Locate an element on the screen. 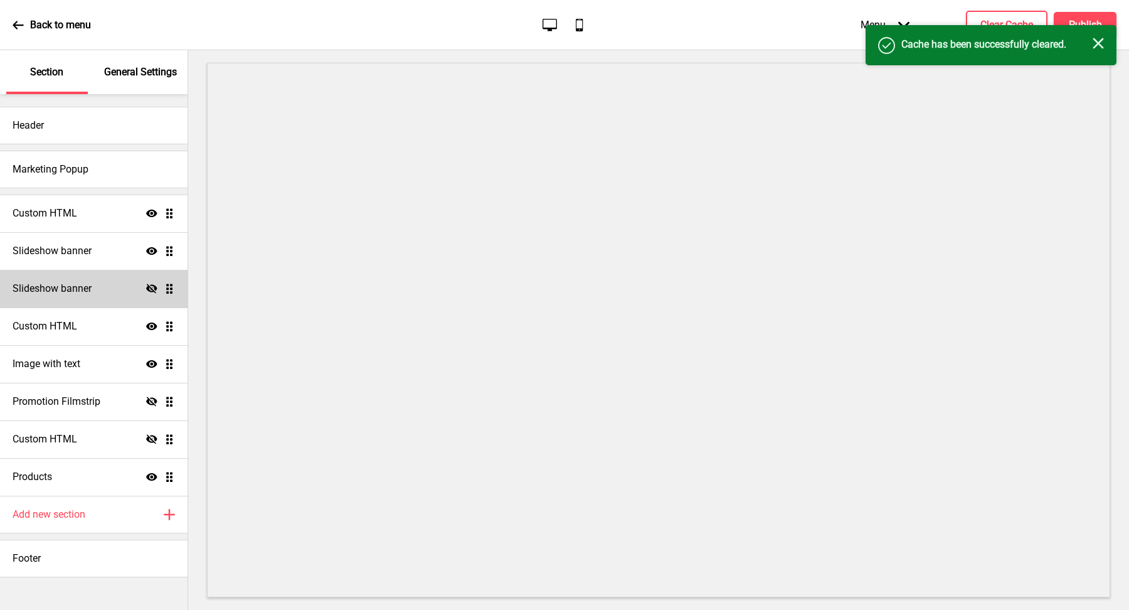 Image resolution: width=1129 pixels, height=610 pixels. h4: Image with text is located at coordinates (46, 364).